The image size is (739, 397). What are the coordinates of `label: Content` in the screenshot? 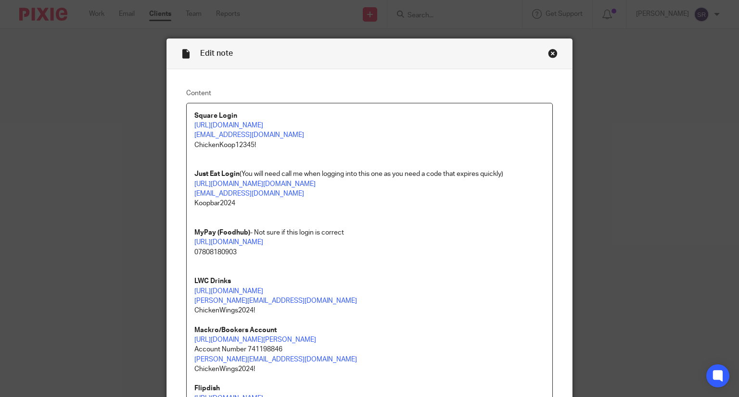 It's located at (370, 93).